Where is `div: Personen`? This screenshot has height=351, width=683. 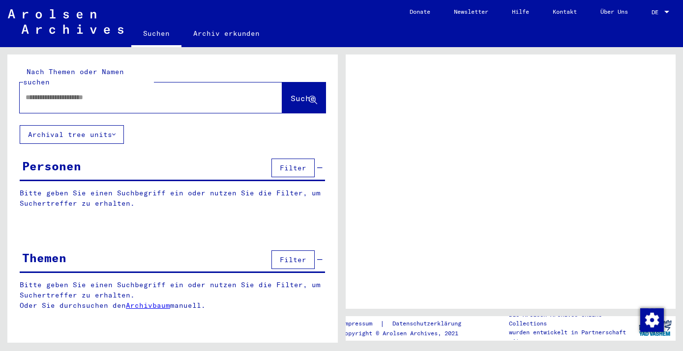
div: Personen is located at coordinates (52, 166).